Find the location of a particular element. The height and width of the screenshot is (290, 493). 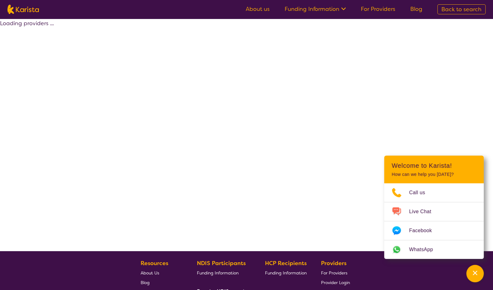

span: For Providers is located at coordinates (334, 273).